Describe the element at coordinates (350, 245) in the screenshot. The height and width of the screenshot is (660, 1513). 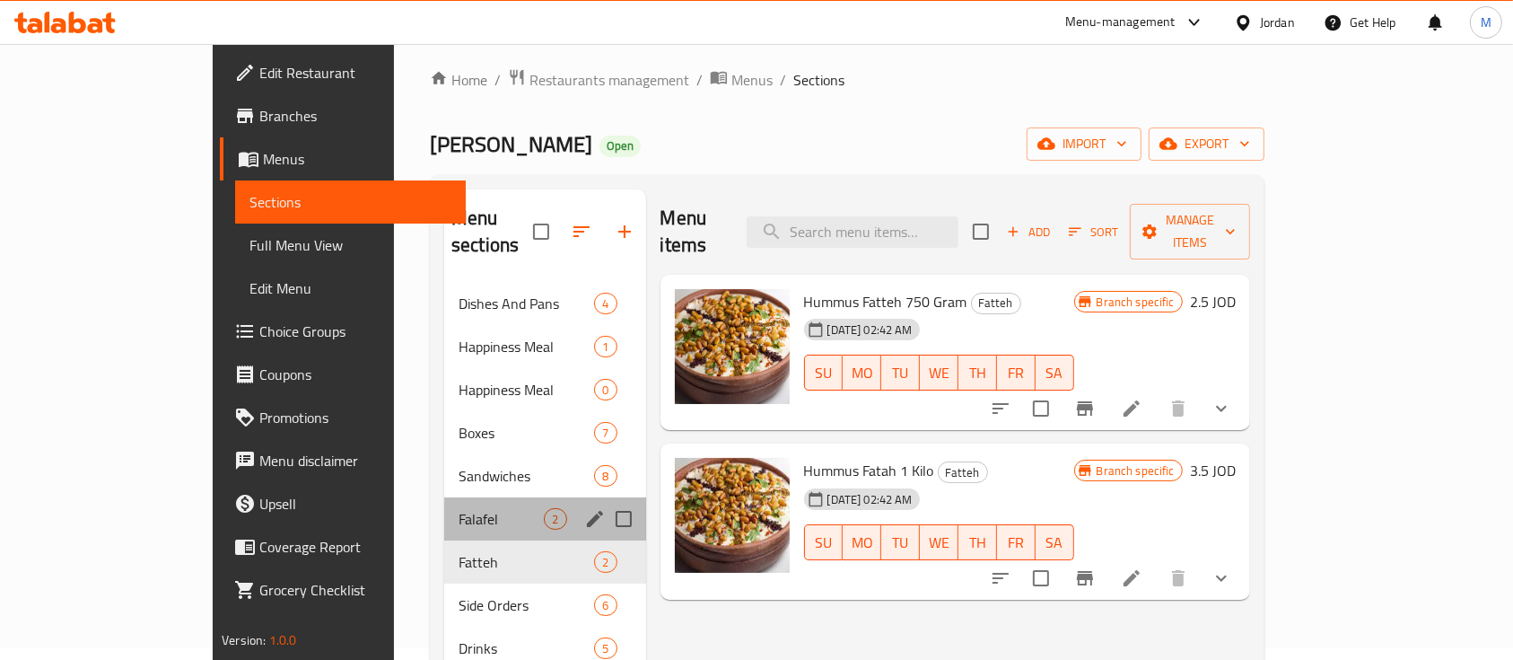
I see `a: Full Menu View` at that location.